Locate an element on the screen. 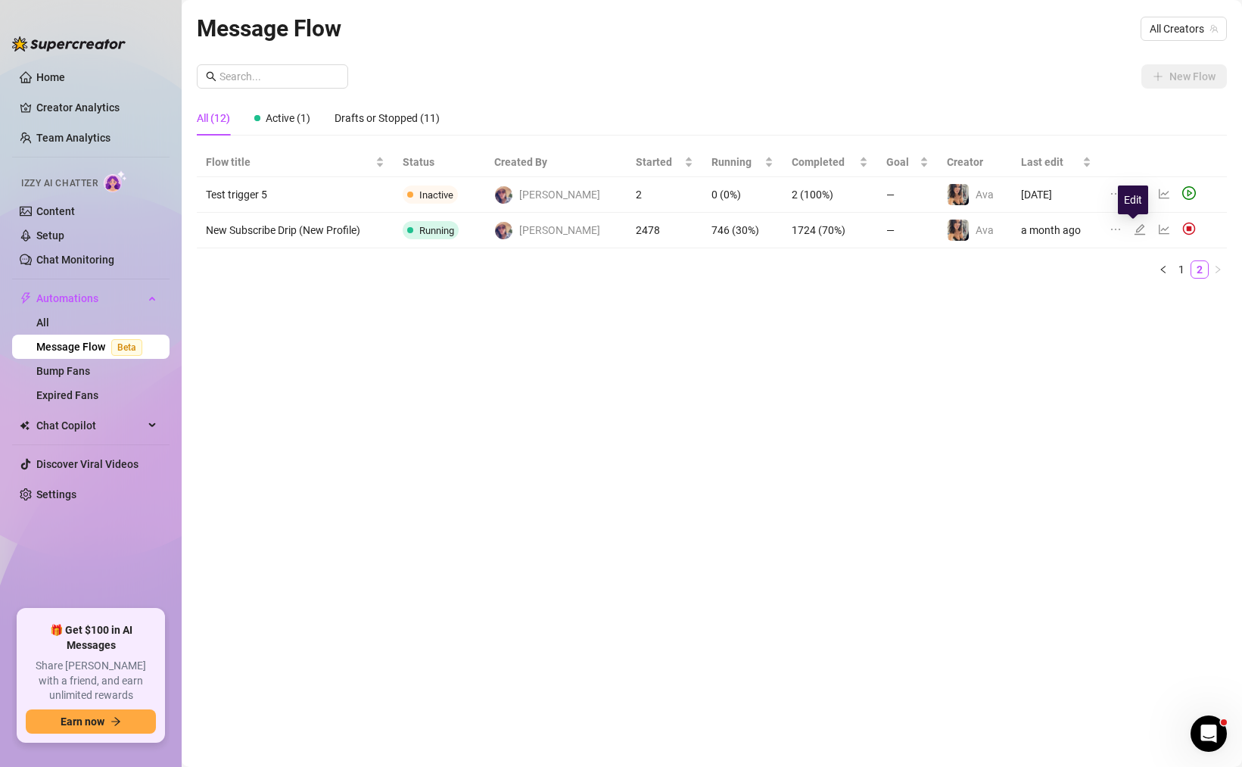 Image resolution: width=1242 pixels, height=767 pixels. span: edit is located at coordinates (1140, 229).